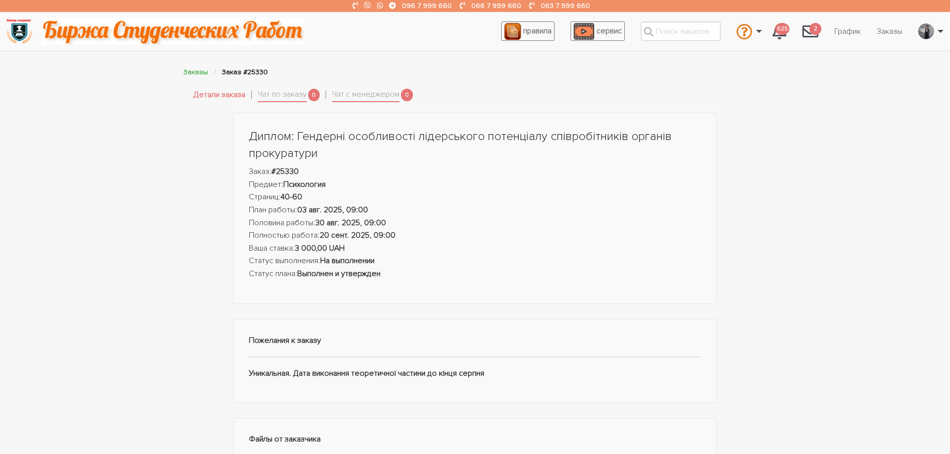 The height and width of the screenshot is (454, 950). Describe the element at coordinates (475, 185) in the screenshot. I see `li: Предмет:` at that location.